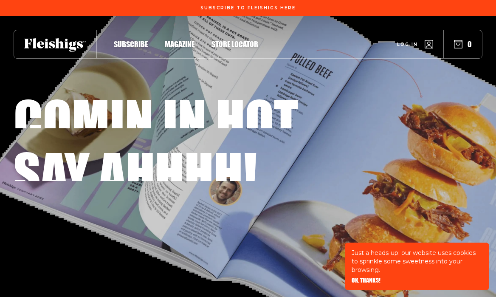 This screenshot has height=297, width=496. Describe the element at coordinates (248, 8) in the screenshot. I see `span: Subscribe To Fleishigs Here` at that location.